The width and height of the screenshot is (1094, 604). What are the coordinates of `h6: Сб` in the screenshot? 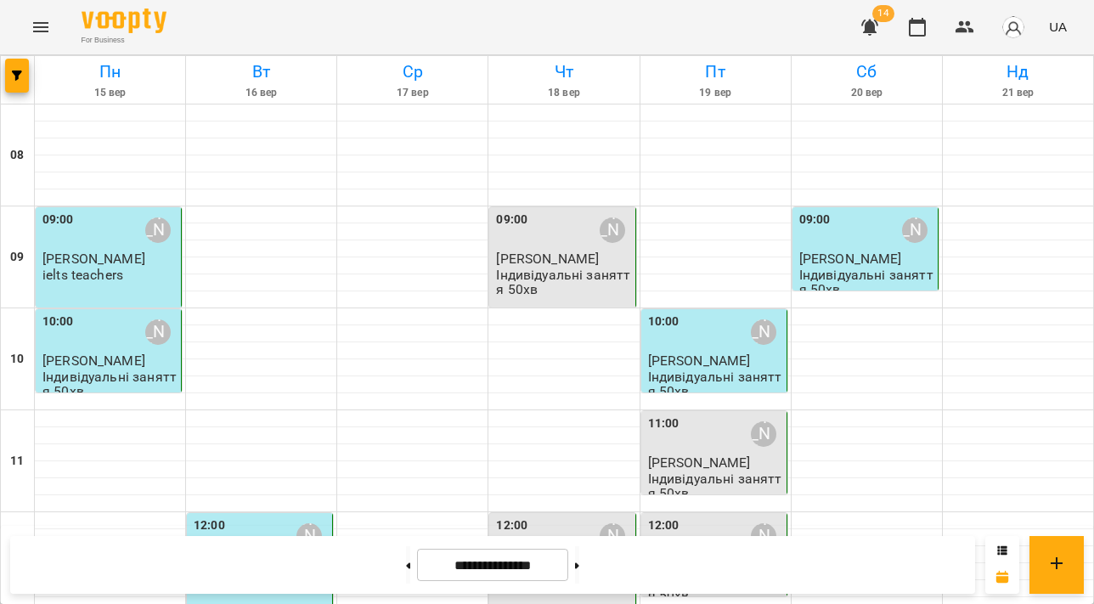 It's located at (866, 71).